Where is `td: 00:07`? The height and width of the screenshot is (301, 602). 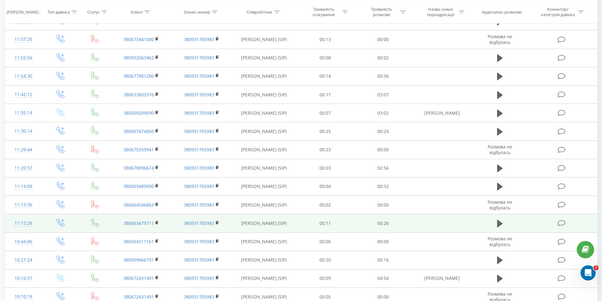
td: 00:07 is located at coordinates (325, 113).